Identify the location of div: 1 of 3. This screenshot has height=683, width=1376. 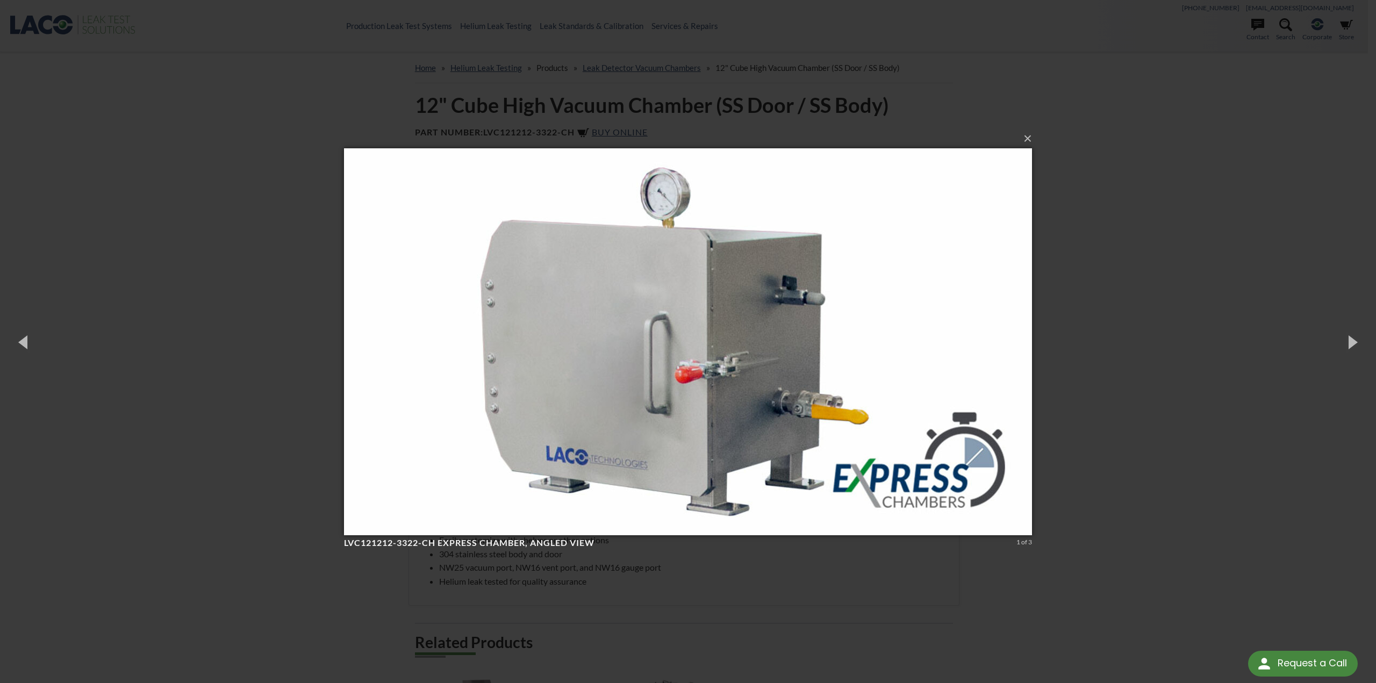
(1024, 542).